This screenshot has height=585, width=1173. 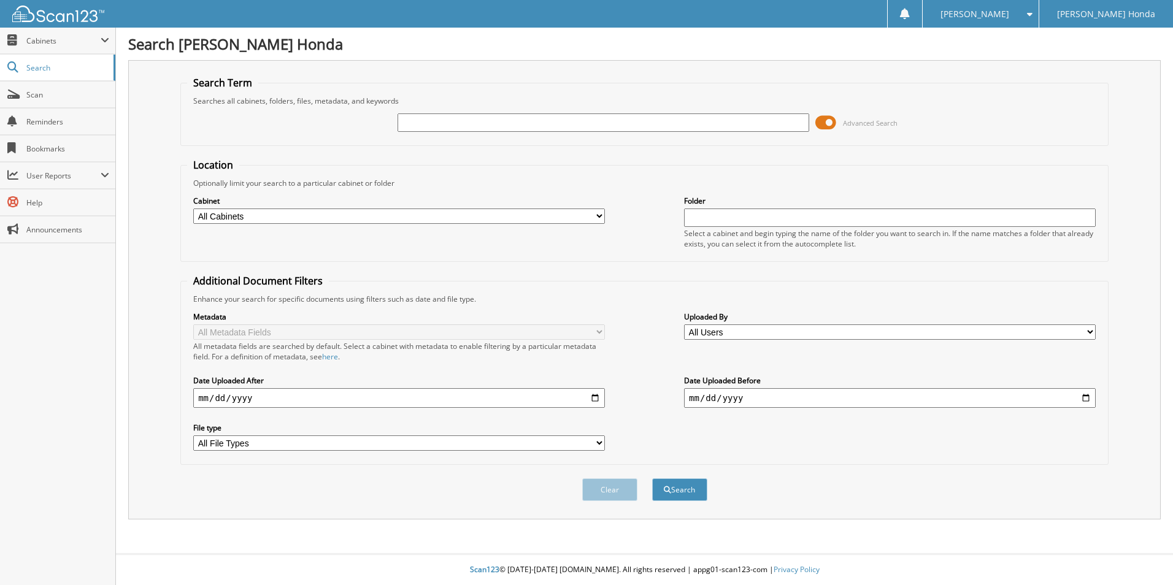 What do you see at coordinates (67, 229) in the screenshot?
I see `span: Announcements` at bounding box center [67, 229].